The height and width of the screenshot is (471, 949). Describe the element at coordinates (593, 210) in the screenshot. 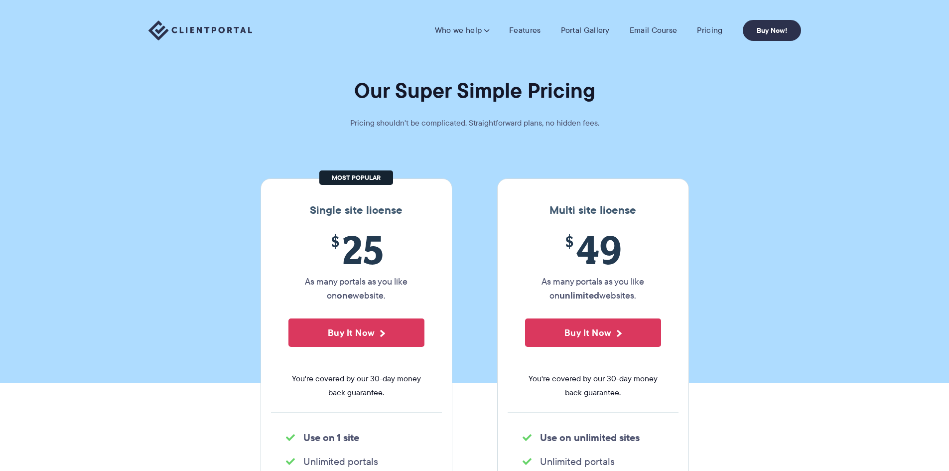

I see `h3: Multi site license` at that location.